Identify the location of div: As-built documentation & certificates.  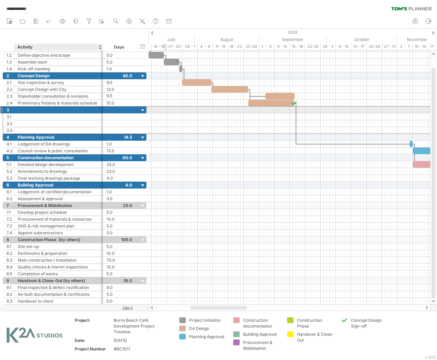
(58, 294).